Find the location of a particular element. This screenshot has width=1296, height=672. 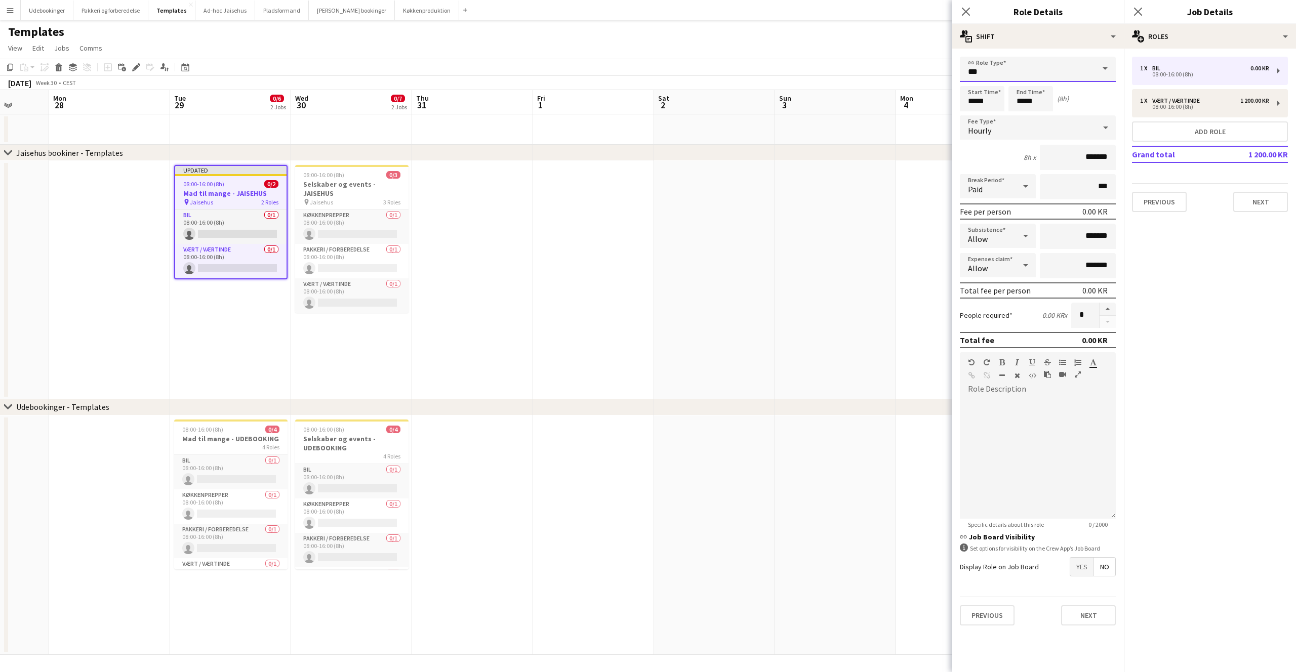

span: 2 is located at coordinates (662, 105).